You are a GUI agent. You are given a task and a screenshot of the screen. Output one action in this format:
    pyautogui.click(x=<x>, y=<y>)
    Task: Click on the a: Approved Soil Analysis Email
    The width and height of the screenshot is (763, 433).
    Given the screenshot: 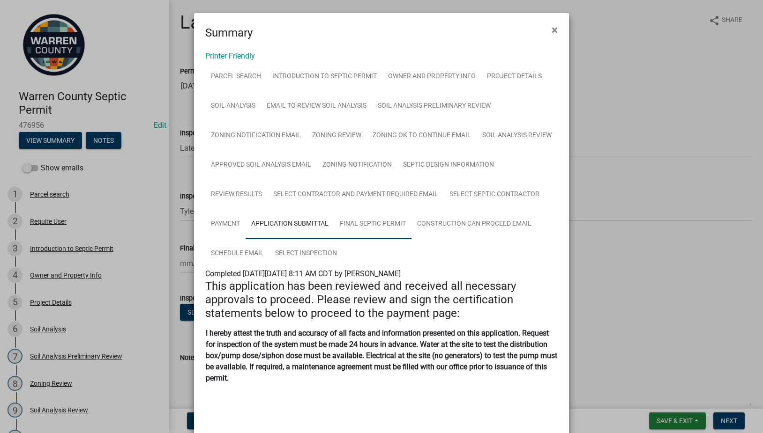 What is the action you would take?
    pyautogui.click(x=261, y=165)
    